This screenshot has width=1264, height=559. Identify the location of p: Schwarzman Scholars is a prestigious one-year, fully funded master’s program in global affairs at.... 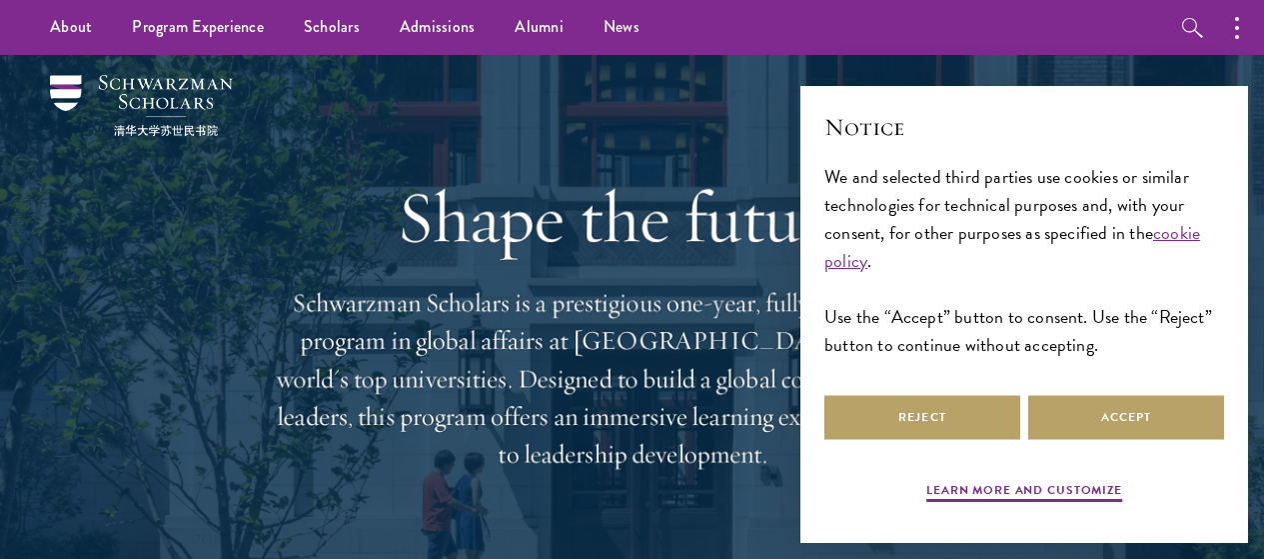
(633, 379).